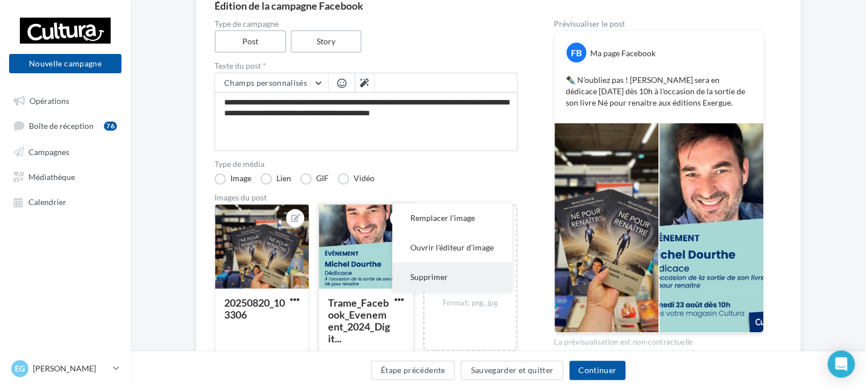  What do you see at coordinates (366, 197) in the screenshot?
I see `div: Images du post` at bounding box center [366, 197].